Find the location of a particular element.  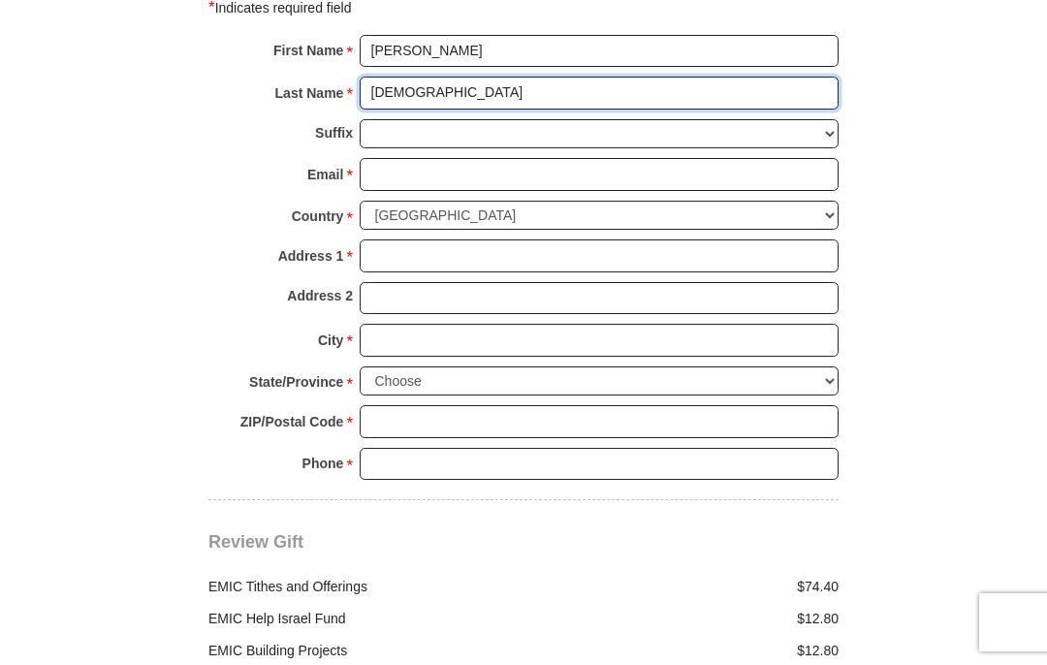

strong: Suffix is located at coordinates (333, 133).